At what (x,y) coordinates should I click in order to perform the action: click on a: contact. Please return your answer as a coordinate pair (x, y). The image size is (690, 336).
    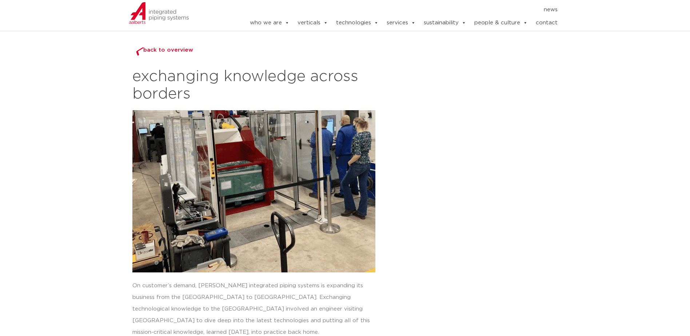
    Looking at the image, I should click on (547, 23).